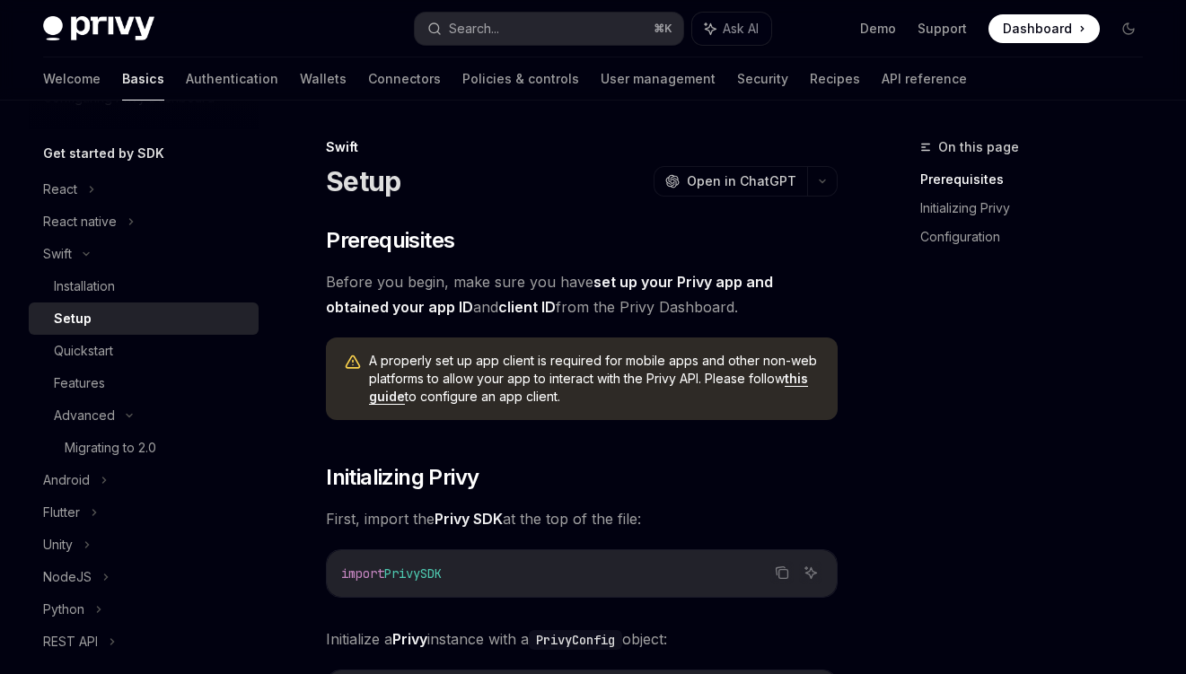  I want to click on a: Security, so click(762, 79).